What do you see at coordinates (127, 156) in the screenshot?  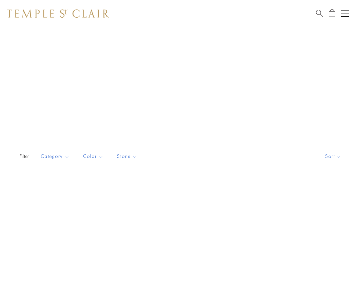 I see `button: Stone` at bounding box center [127, 156].